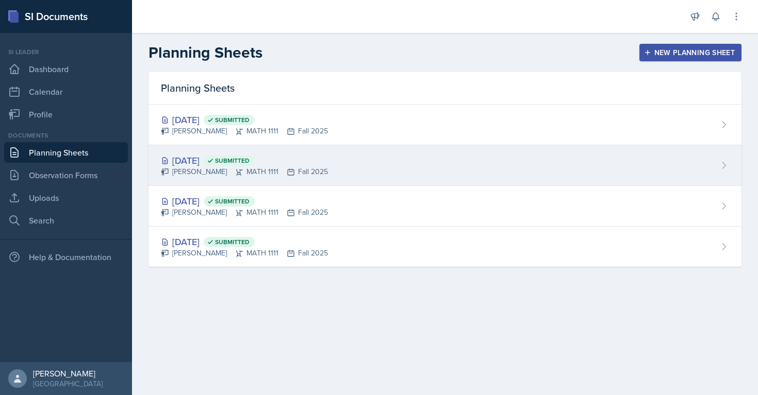 This screenshot has width=758, height=395. I want to click on button: New Planning Sheet, so click(690, 53).